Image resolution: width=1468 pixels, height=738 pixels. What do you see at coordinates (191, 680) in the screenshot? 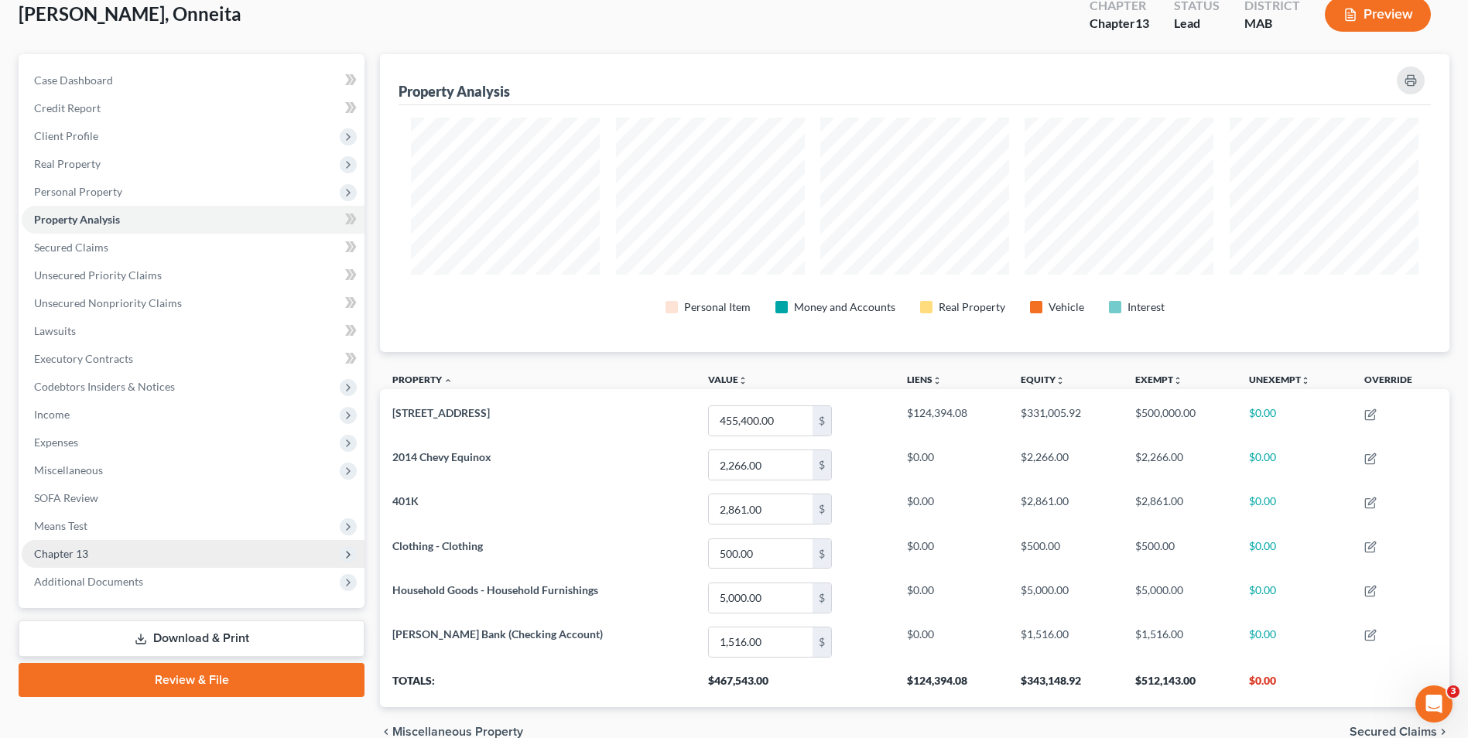
I see `a: Review & File` at bounding box center [191, 680].